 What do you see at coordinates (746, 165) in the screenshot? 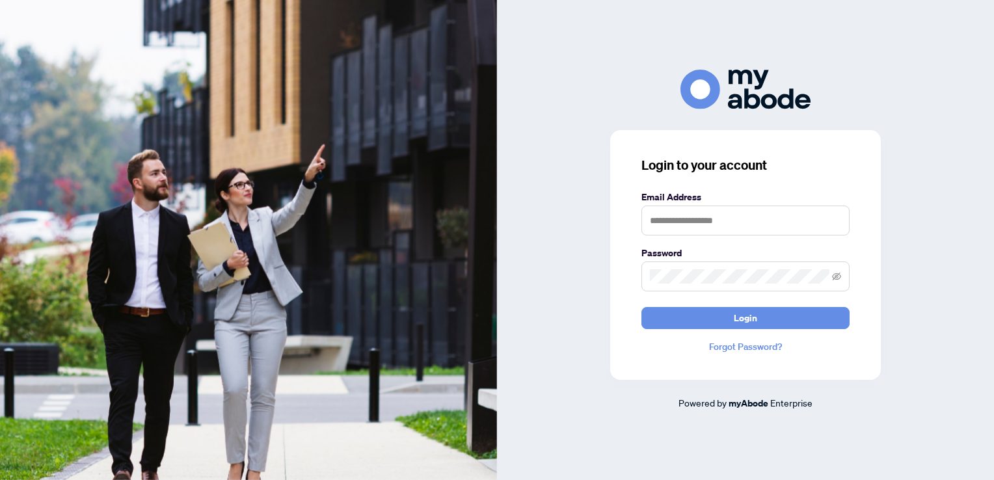
I see `h3: Login to your account` at bounding box center [746, 165].